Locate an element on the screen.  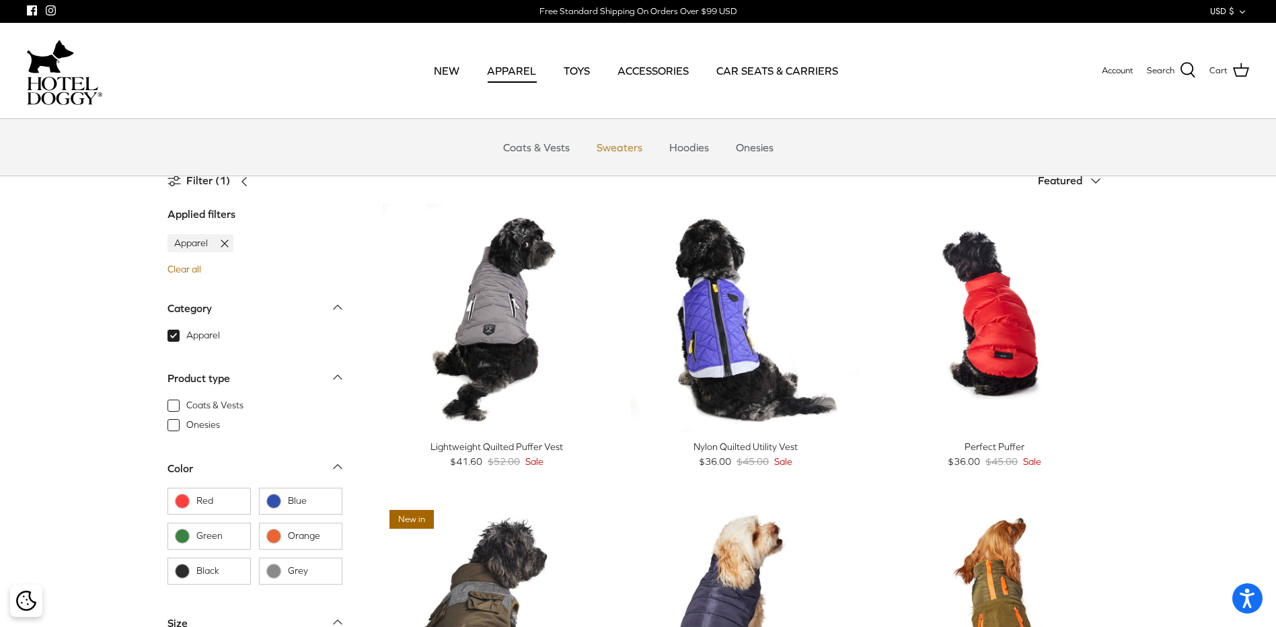
div: Cookie policy is located at coordinates (26, 601).